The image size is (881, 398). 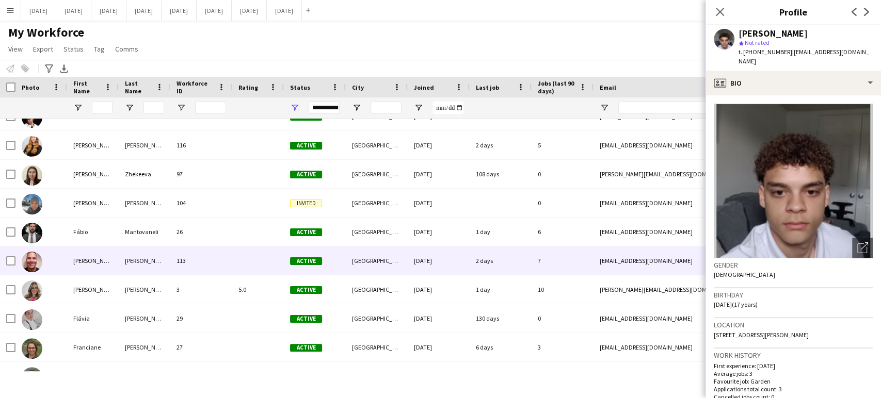 I want to click on span: City, so click(x=358, y=87).